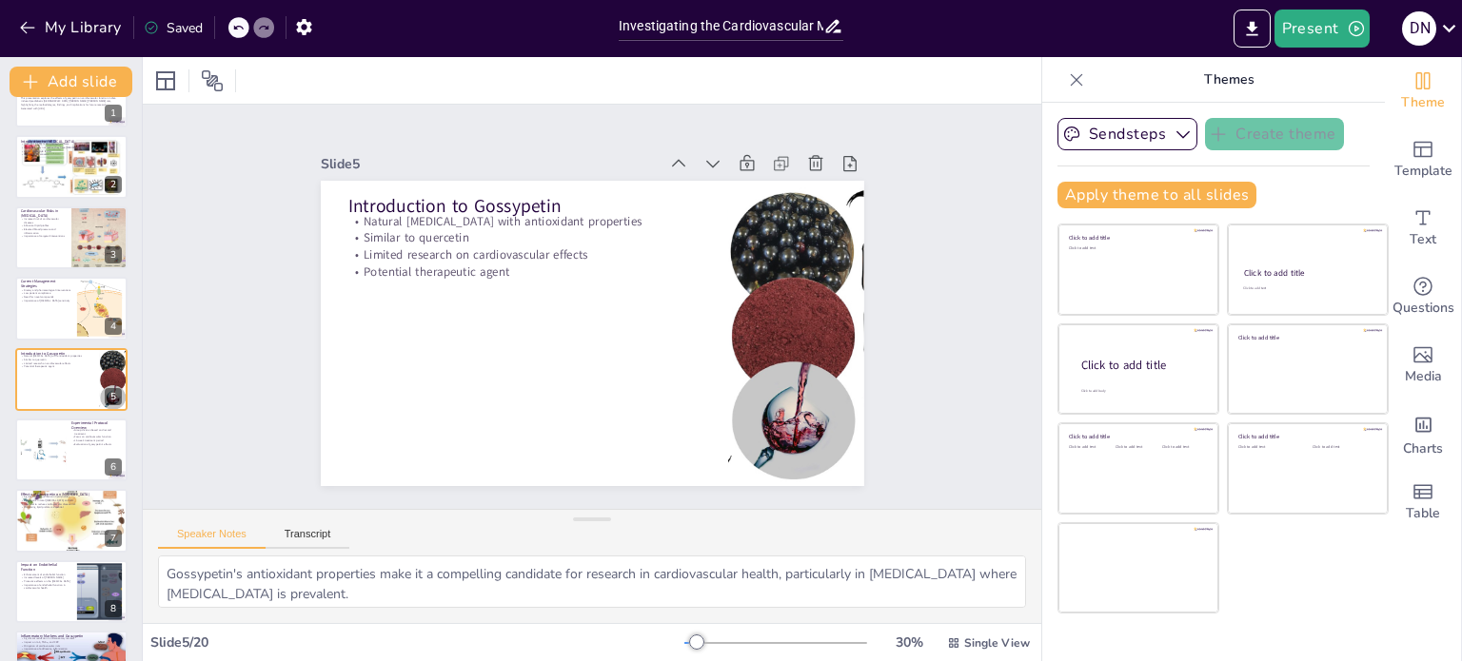 The height and width of the screenshot is (661, 1462). Describe the element at coordinates (212, 81) in the screenshot. I see `span: Position` at that location.